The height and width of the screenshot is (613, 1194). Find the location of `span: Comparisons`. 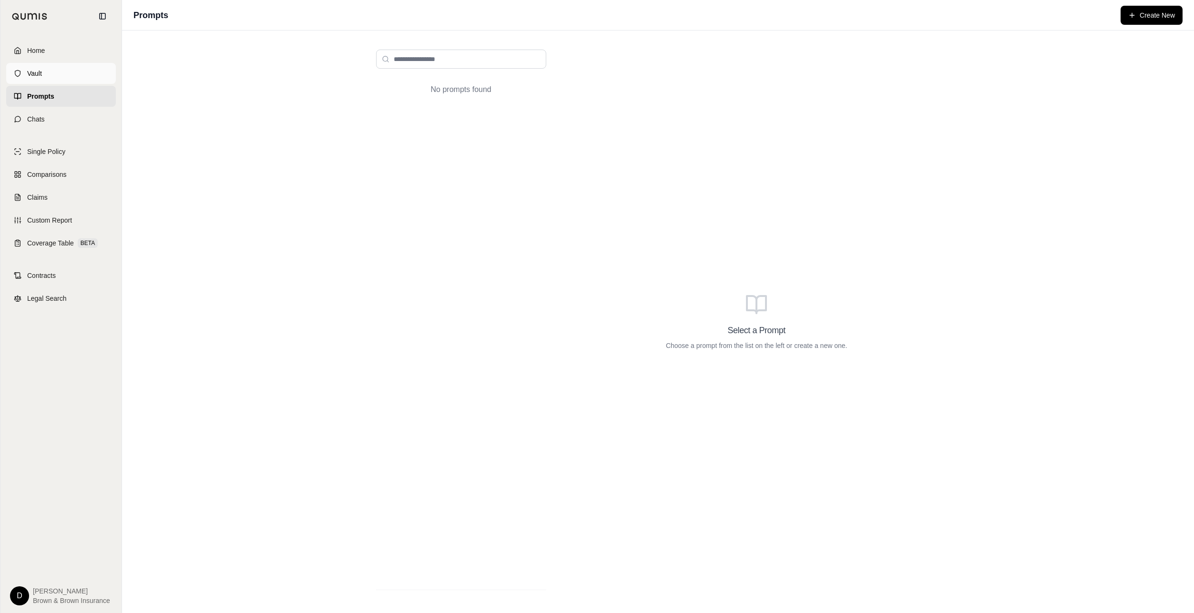

span: Comparisons is located at coordinates (47, 174).